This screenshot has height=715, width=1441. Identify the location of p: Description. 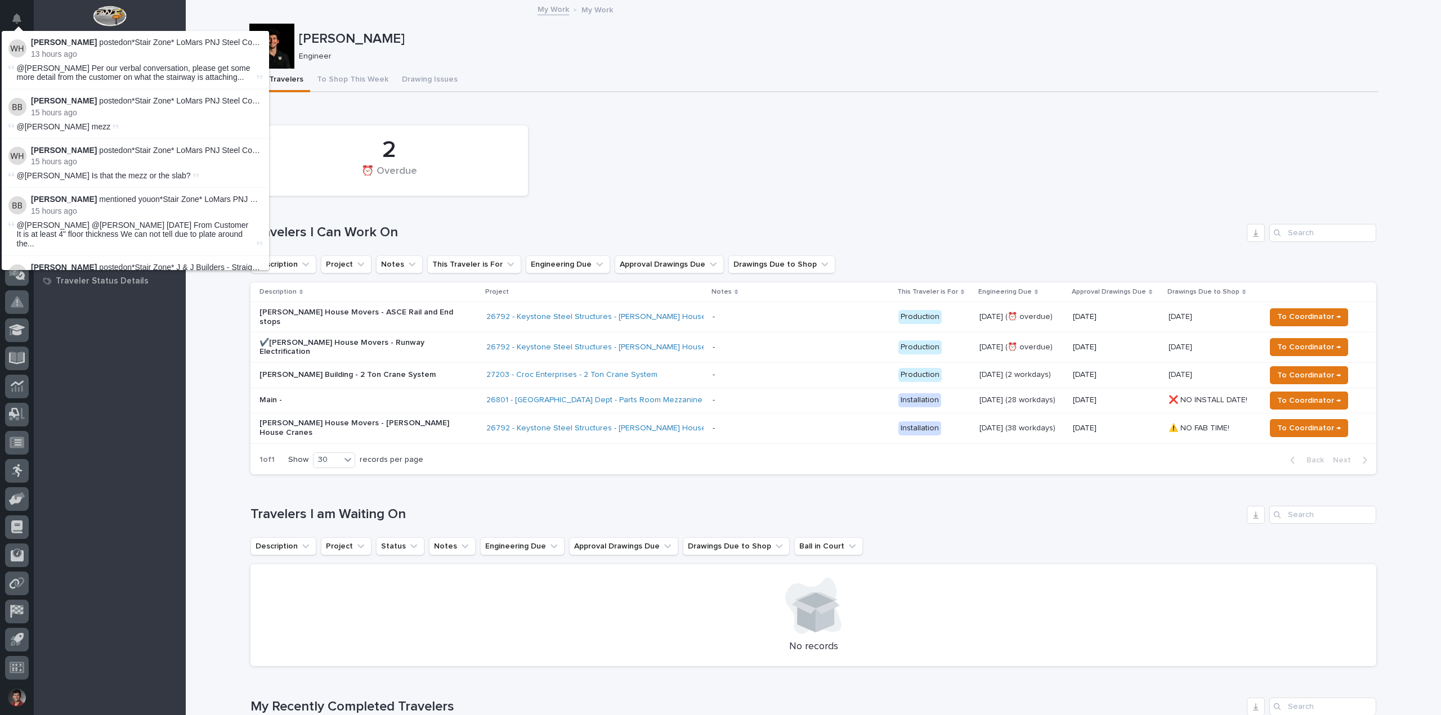
(278, 292).